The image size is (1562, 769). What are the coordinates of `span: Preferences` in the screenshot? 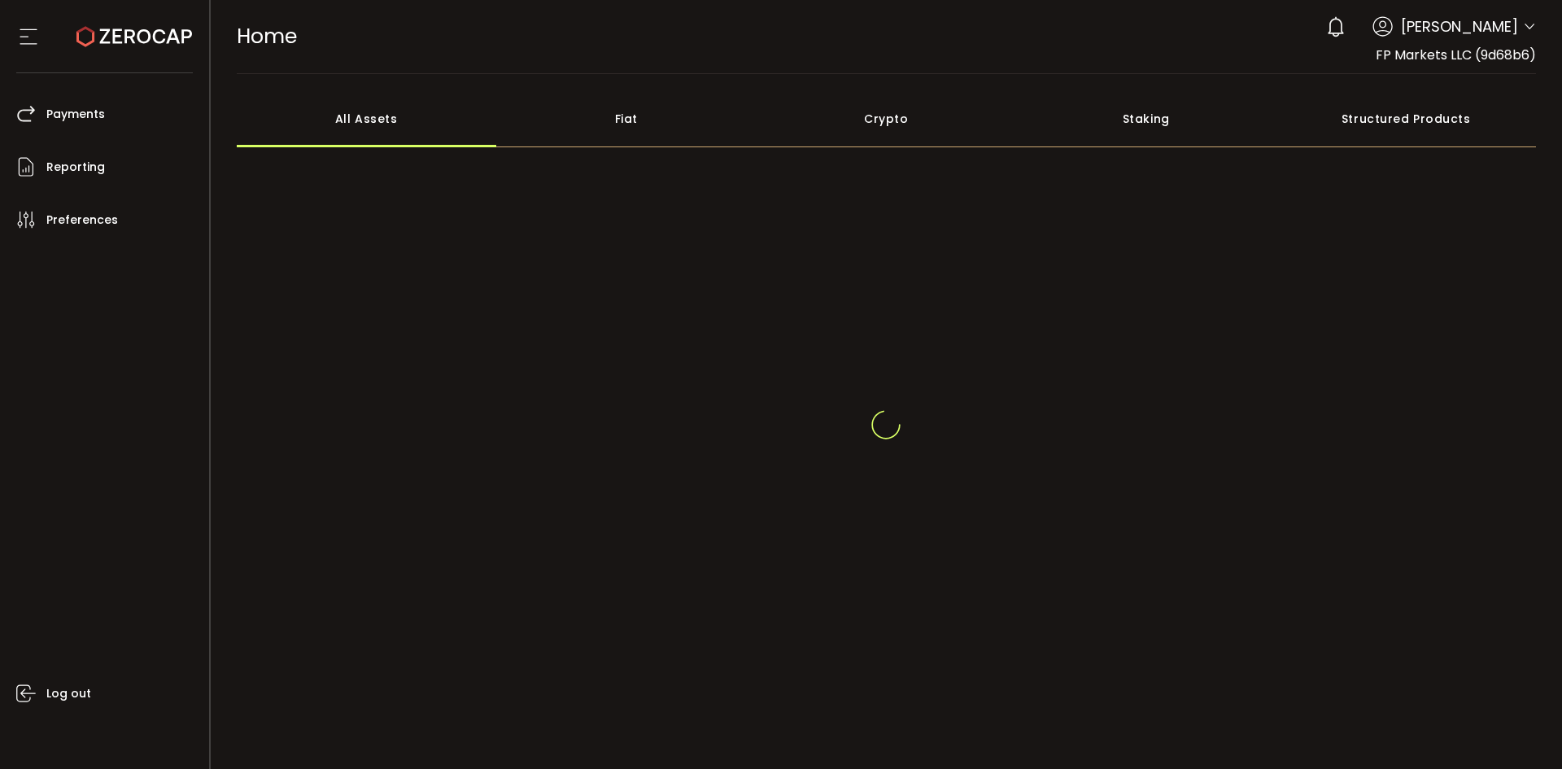 It's located at (82, 220).